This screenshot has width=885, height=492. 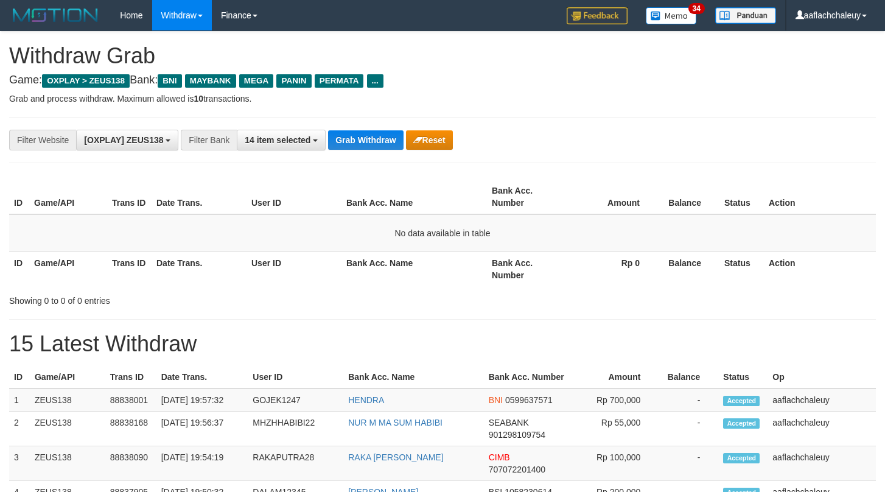 What do you see at coordinates (293, 81) in the screenshot?
I see `span: PANIN` at bounding box center [293, 81].